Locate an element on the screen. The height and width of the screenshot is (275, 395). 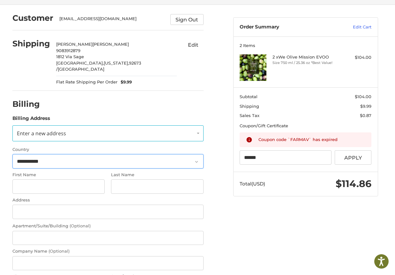
label: First Name is located at coordinates (59, 175).